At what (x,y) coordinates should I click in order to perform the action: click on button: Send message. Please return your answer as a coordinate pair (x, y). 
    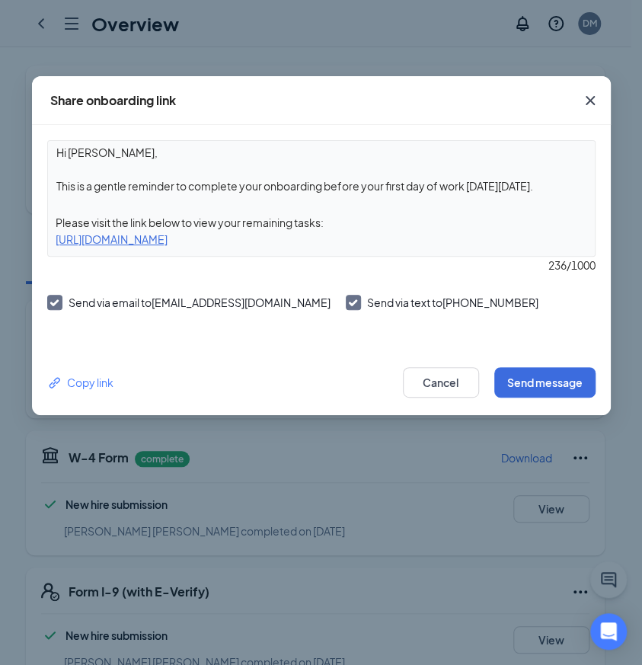
    Looking at the image, I should click on (545, 383).